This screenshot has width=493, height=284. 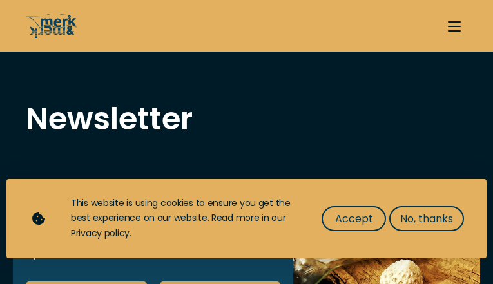 I want to click on button: No, thanks, so click(x=427, y=219).